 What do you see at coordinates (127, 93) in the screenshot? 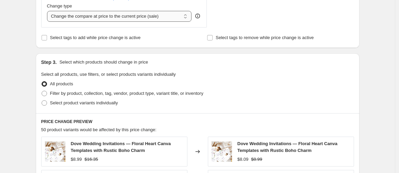
I see `span: Filter by product, collection, tag, vendor, product type, variant title, or inventory` at bounding box center [127, 93].